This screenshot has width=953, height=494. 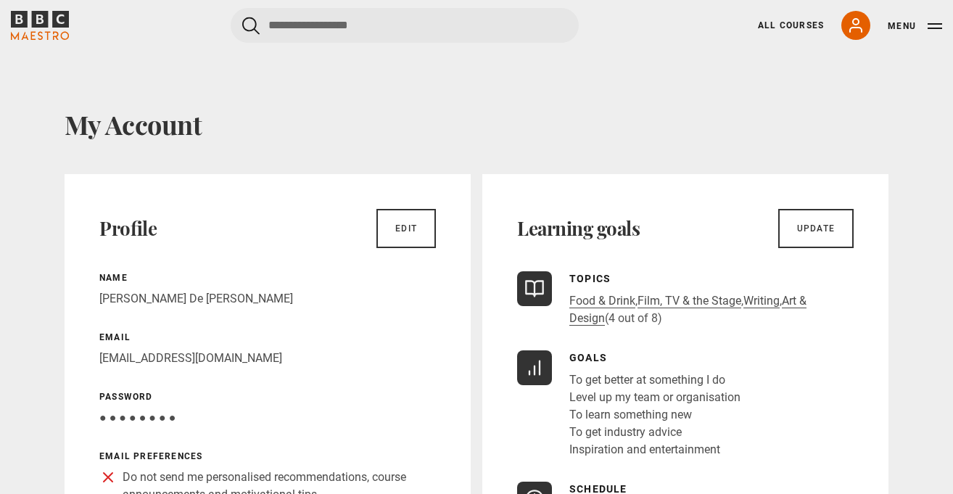 What do you see at coordinates (578, 228) in the screenshot?
I see `h2: Learning goals` at bounding box center [578, 228].